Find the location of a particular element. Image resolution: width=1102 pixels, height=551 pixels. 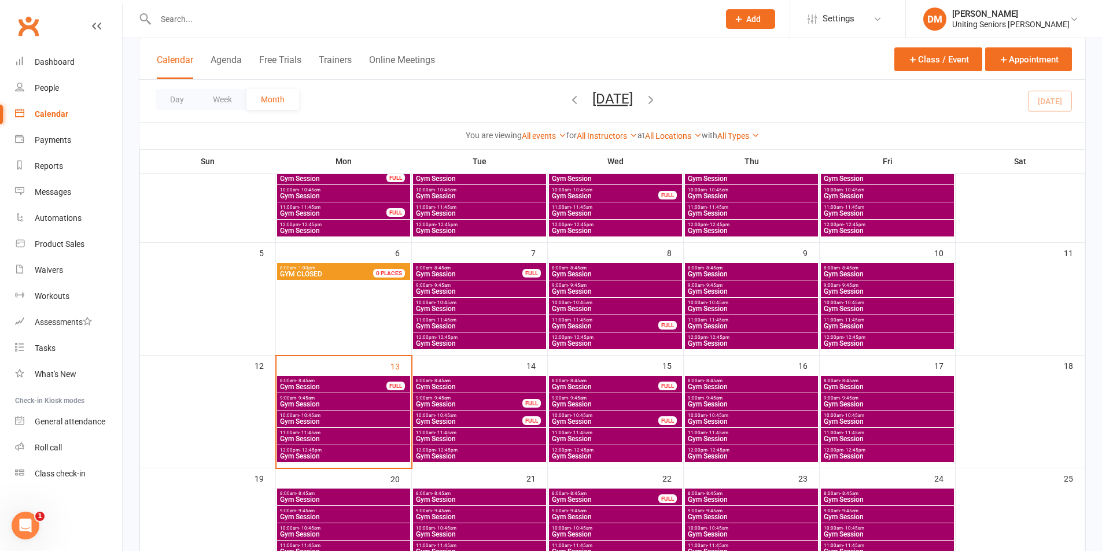

div: Tasks is located at coordinates (45, 348).